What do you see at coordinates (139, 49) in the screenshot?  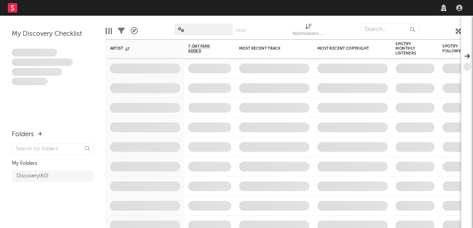 I see `div: Artist` at bounding box center [139, 49].